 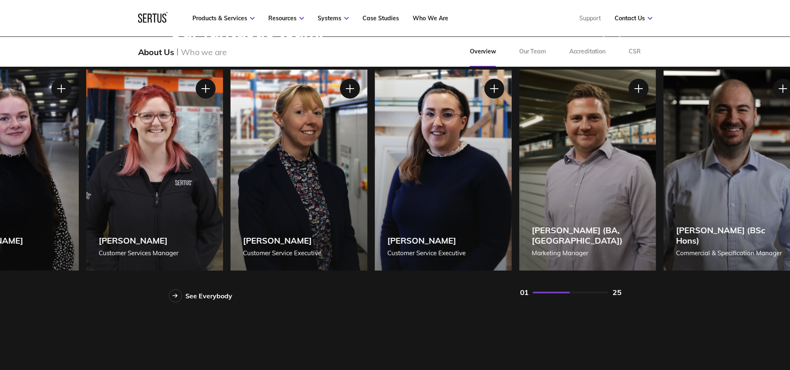 What do you see at coordinates (430, 18) in the screenshot?
I see `a: Who We Are` at bounding box center [430, 18].